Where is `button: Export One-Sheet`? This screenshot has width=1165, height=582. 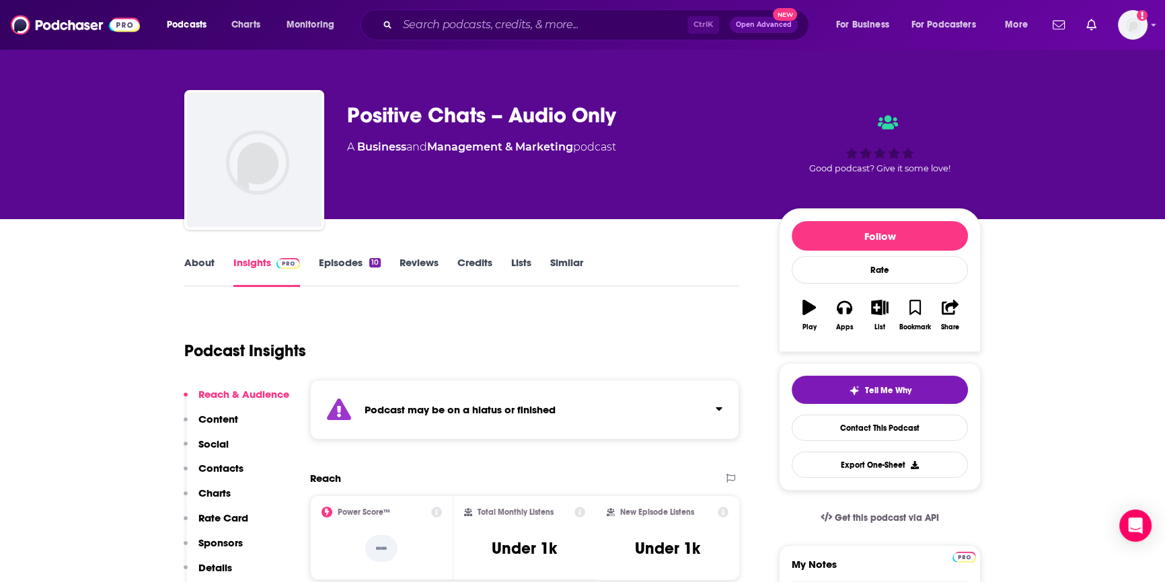 button: Export One-Sheet is located at coordinates (880, 465).